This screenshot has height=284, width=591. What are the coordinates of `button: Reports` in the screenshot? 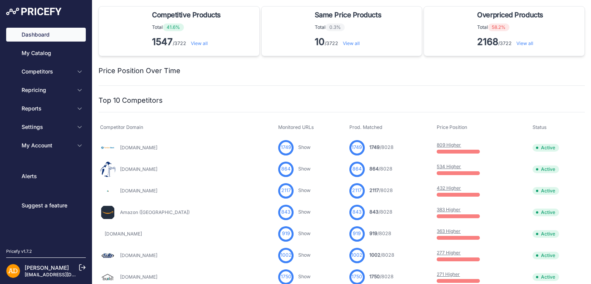 It's located at (46, 109).